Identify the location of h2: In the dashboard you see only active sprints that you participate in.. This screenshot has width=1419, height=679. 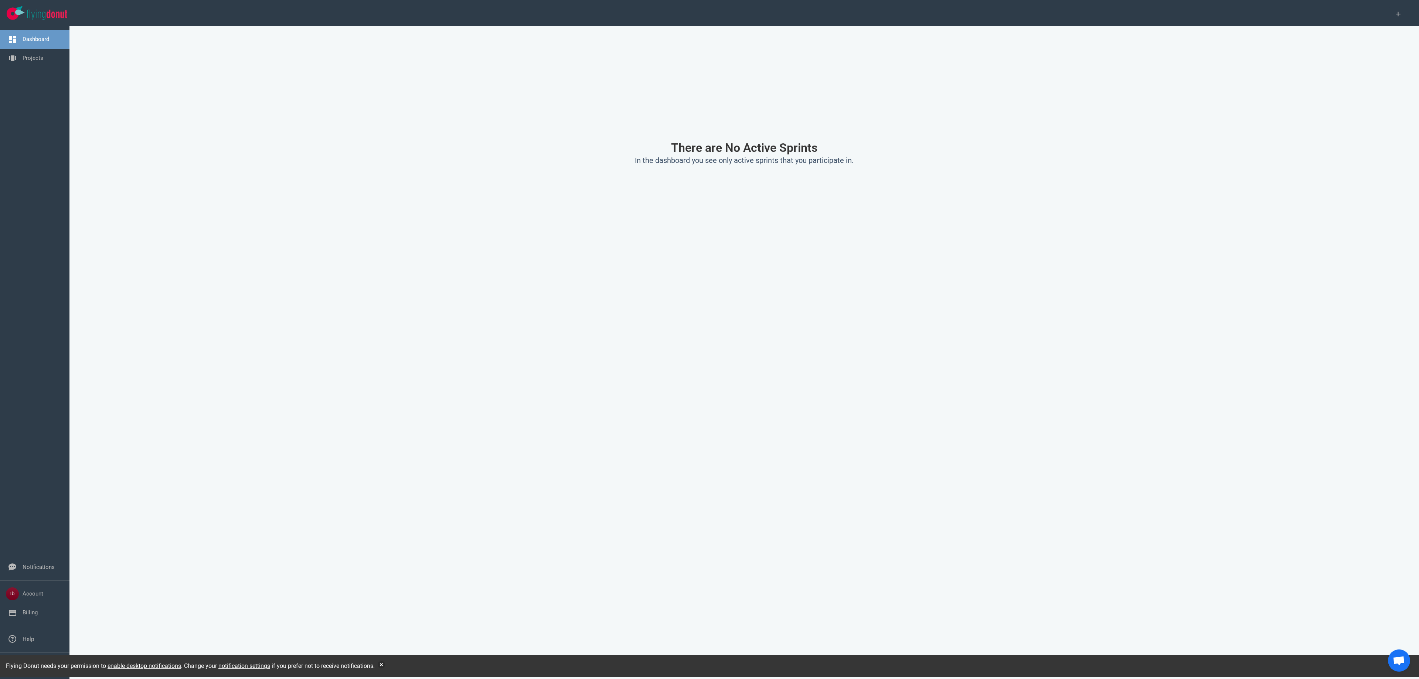
(744, 160).